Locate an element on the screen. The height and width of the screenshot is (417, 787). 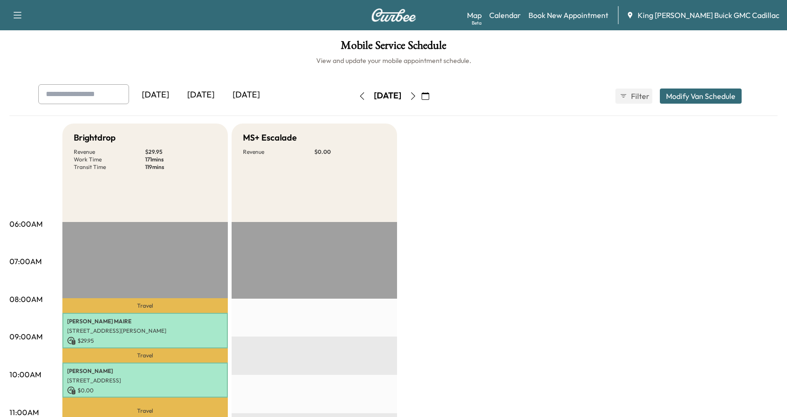
p: Work Time is located at coordinates (109, 159).